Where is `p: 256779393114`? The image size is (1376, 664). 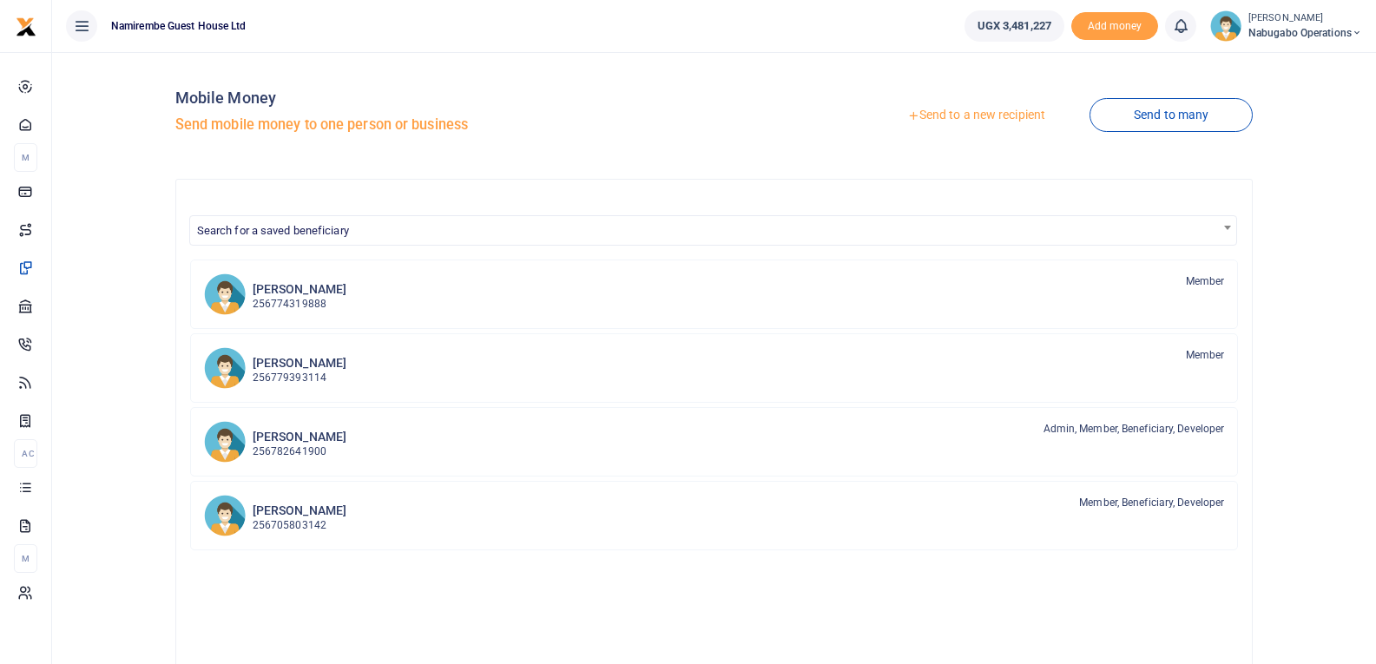 p: 256779393114 is located at coordinates (300, 378).